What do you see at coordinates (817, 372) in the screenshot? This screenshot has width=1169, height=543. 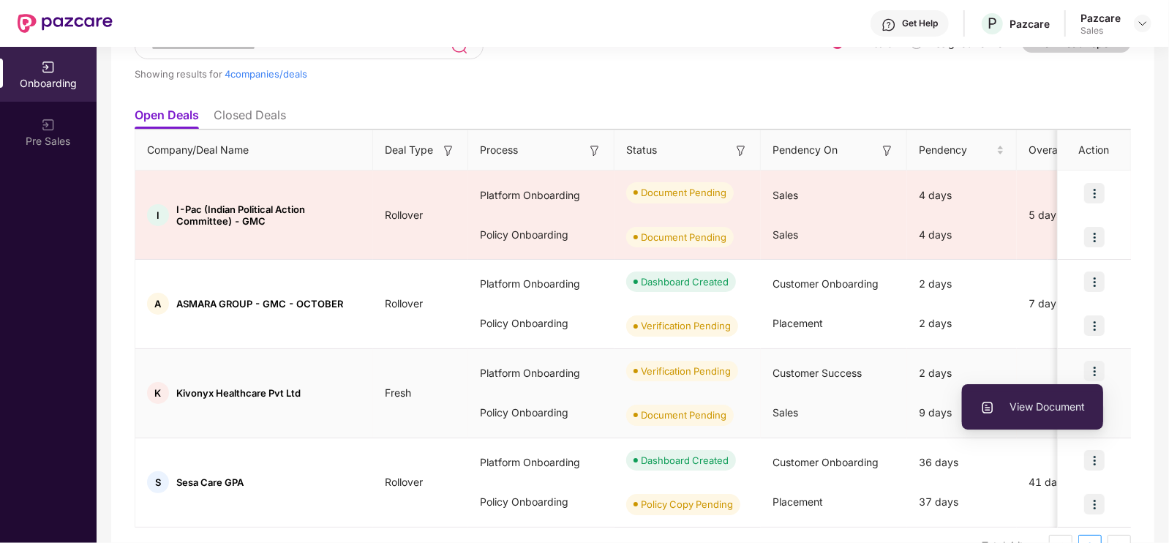 I see `span: Customer Success` at bounding box center [817, 372].